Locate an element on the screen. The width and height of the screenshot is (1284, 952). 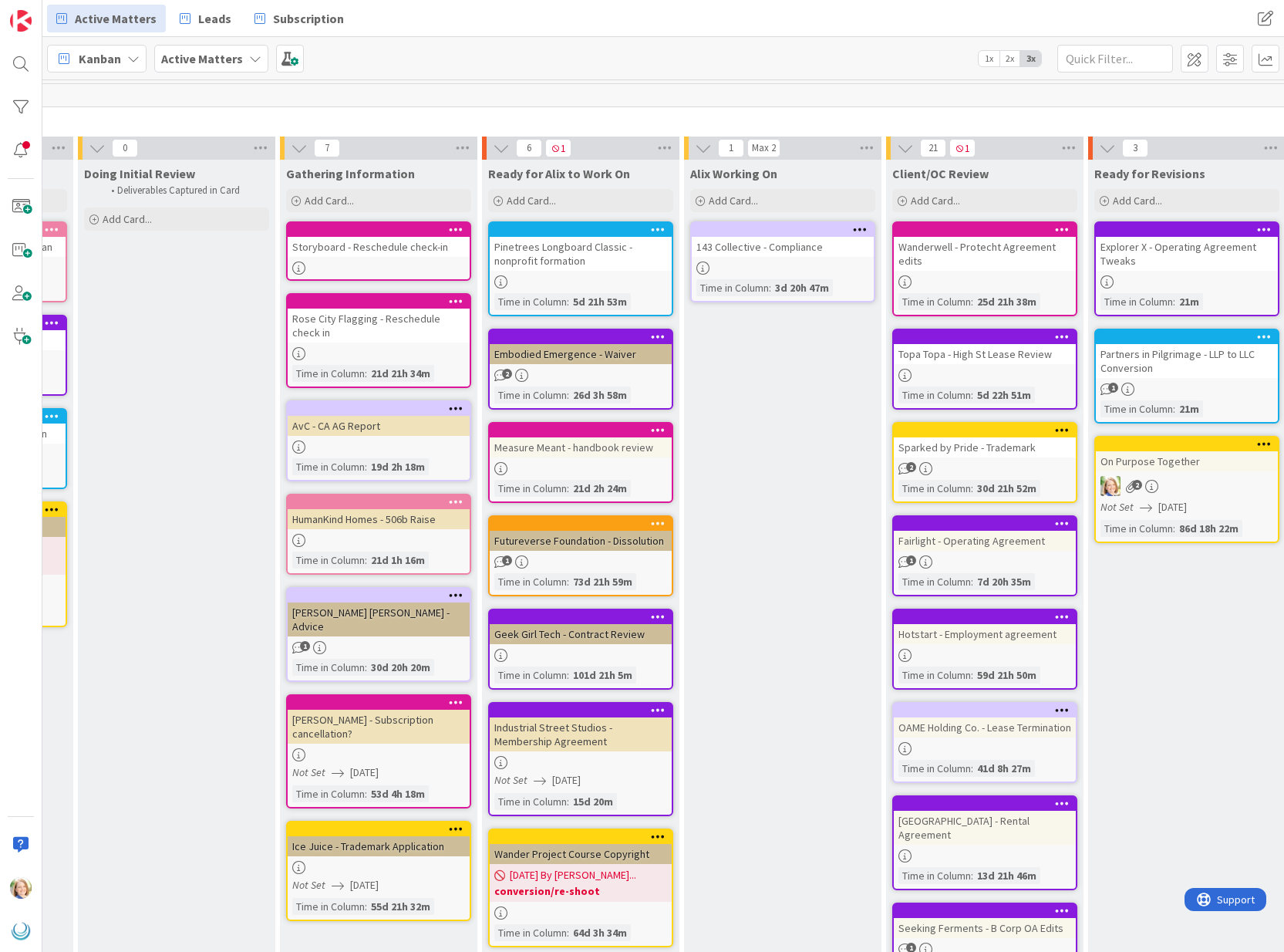
a: OAME Holding Co. - Lease TerminationTime in Column:41d 8h 27m is located at coordinates (985, 742).